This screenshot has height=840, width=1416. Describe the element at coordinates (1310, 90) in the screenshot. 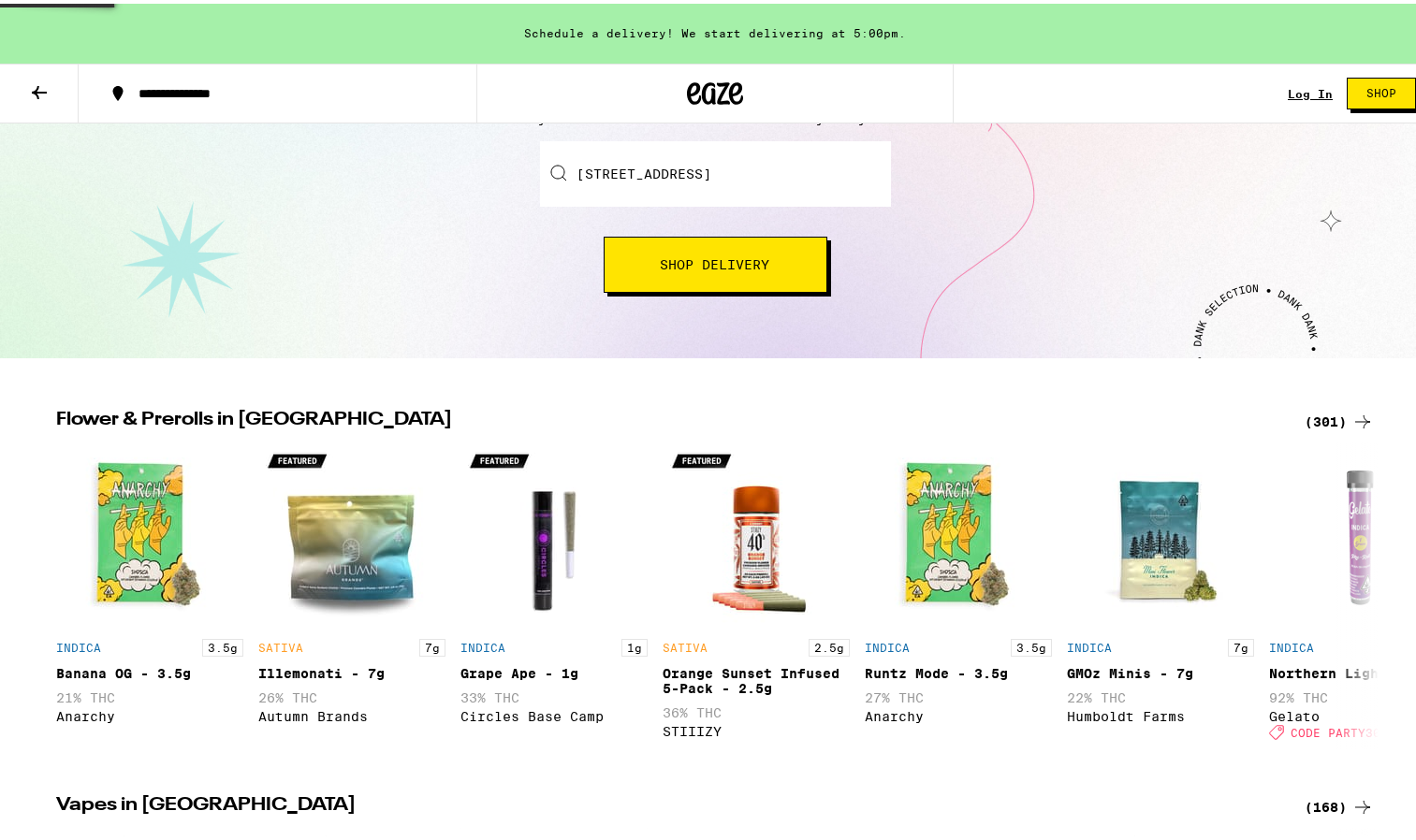

I see `a: Log In` at that location.